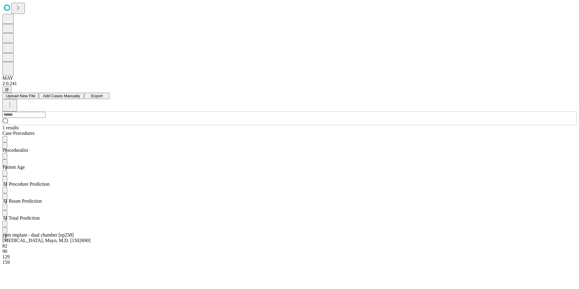  What do you see at coordinates (61, 96) in the screenshot?
I see `span: Add Cases Manually` at bounding box center [61, 96].